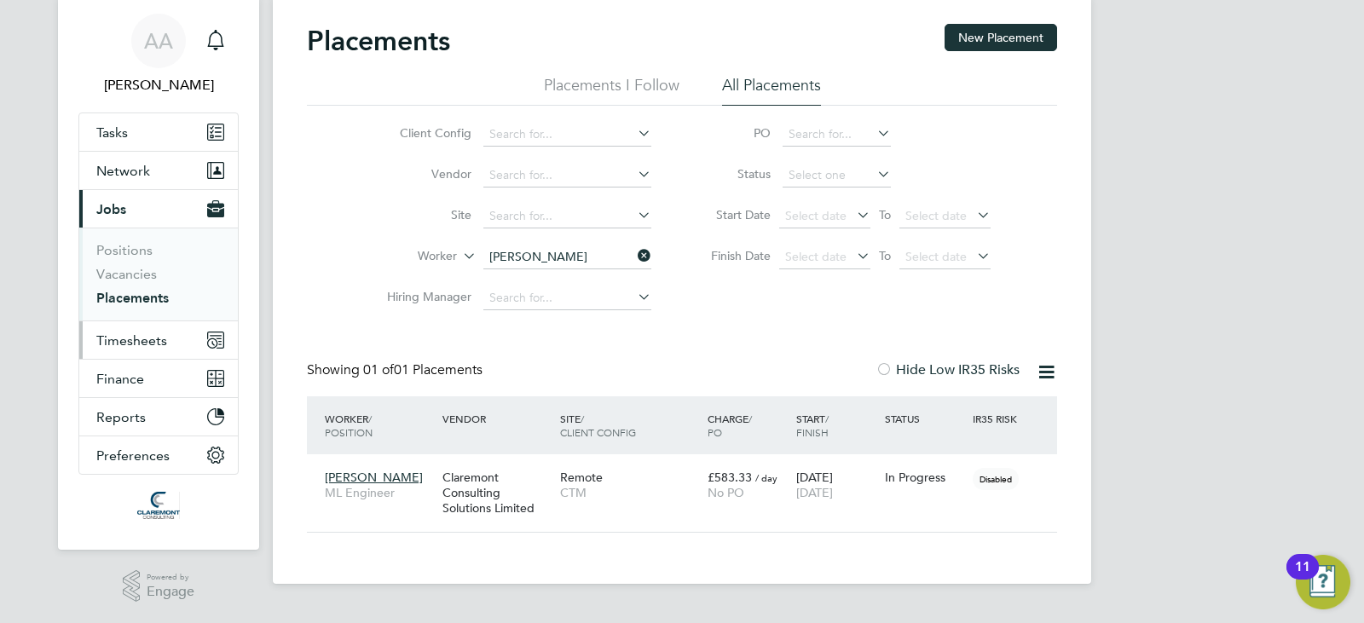 The image size is (1364, 623). Describe the element at coordinates (422, 174) in the screenshot. I see `label: Vendor` at that location.